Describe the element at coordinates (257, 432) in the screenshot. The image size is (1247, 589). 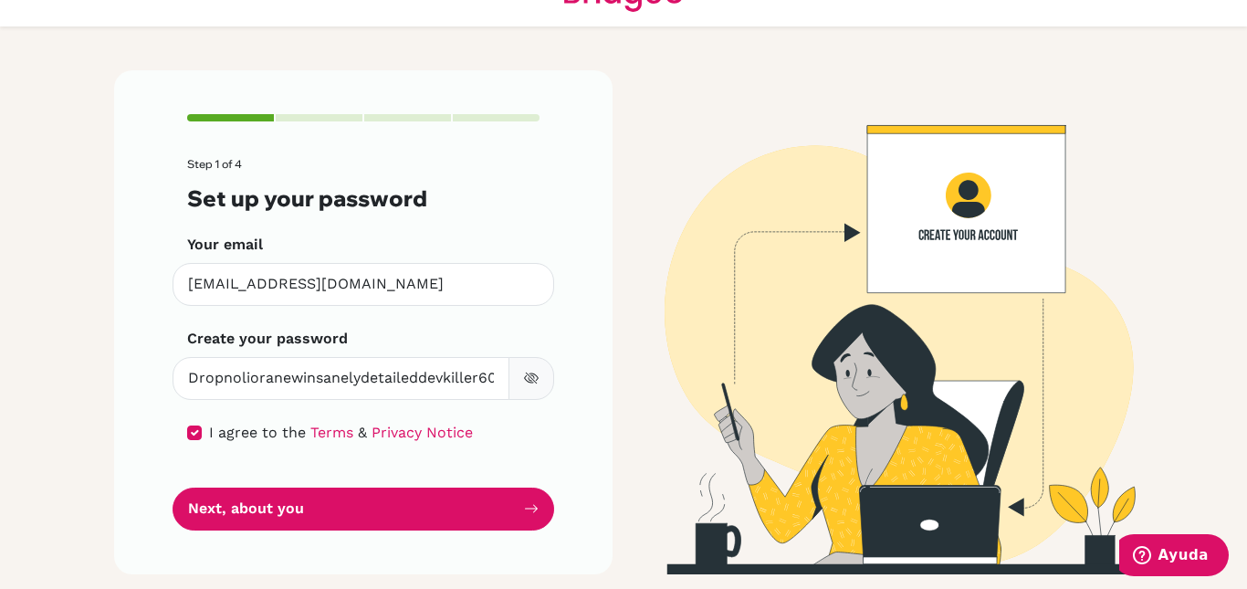
I see `span: I agree to the` at that location.